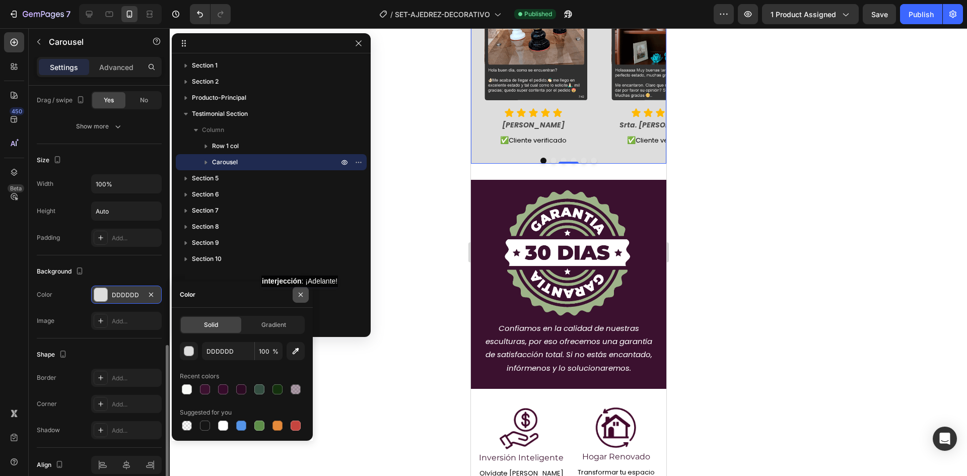 This screenshot has height=476, width=967. What do you see at coordinates (210, 14) in the screenshot?
I see `div: Undo/Redo` at bounding box center [210, 14].